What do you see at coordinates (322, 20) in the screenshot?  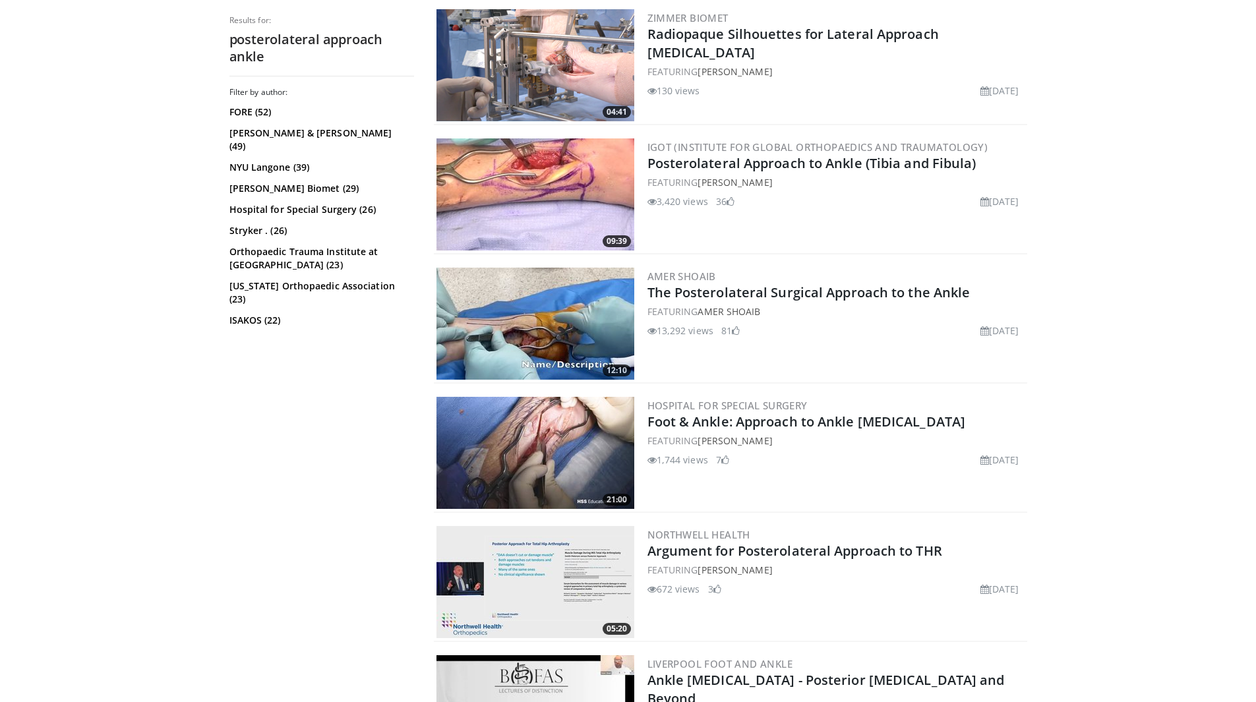 I see `p: Results for:` at bounding box center [322, 20].